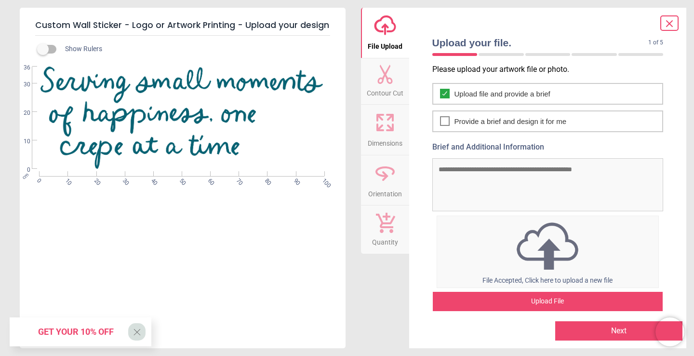 Image resolution: width=694 pixels, height=356 pixels. Describe the element at coordinates (385, 240) in the screenshot. I see `span: Quantity` at that location.